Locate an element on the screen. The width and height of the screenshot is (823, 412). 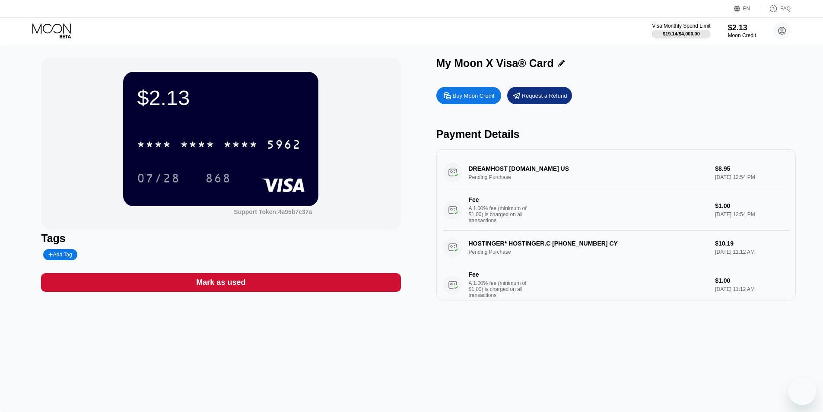
div: EN is located at coordinates (747, 9).